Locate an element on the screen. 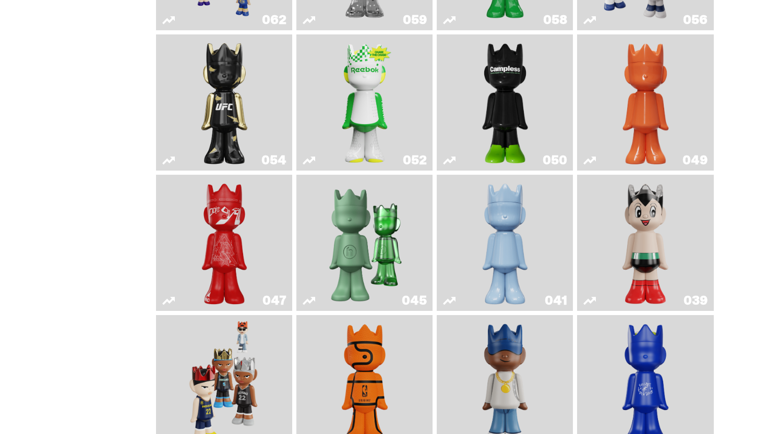 This screenshot has width=767, height=434. img: Astro Boy is located at coordinates (646, 243).